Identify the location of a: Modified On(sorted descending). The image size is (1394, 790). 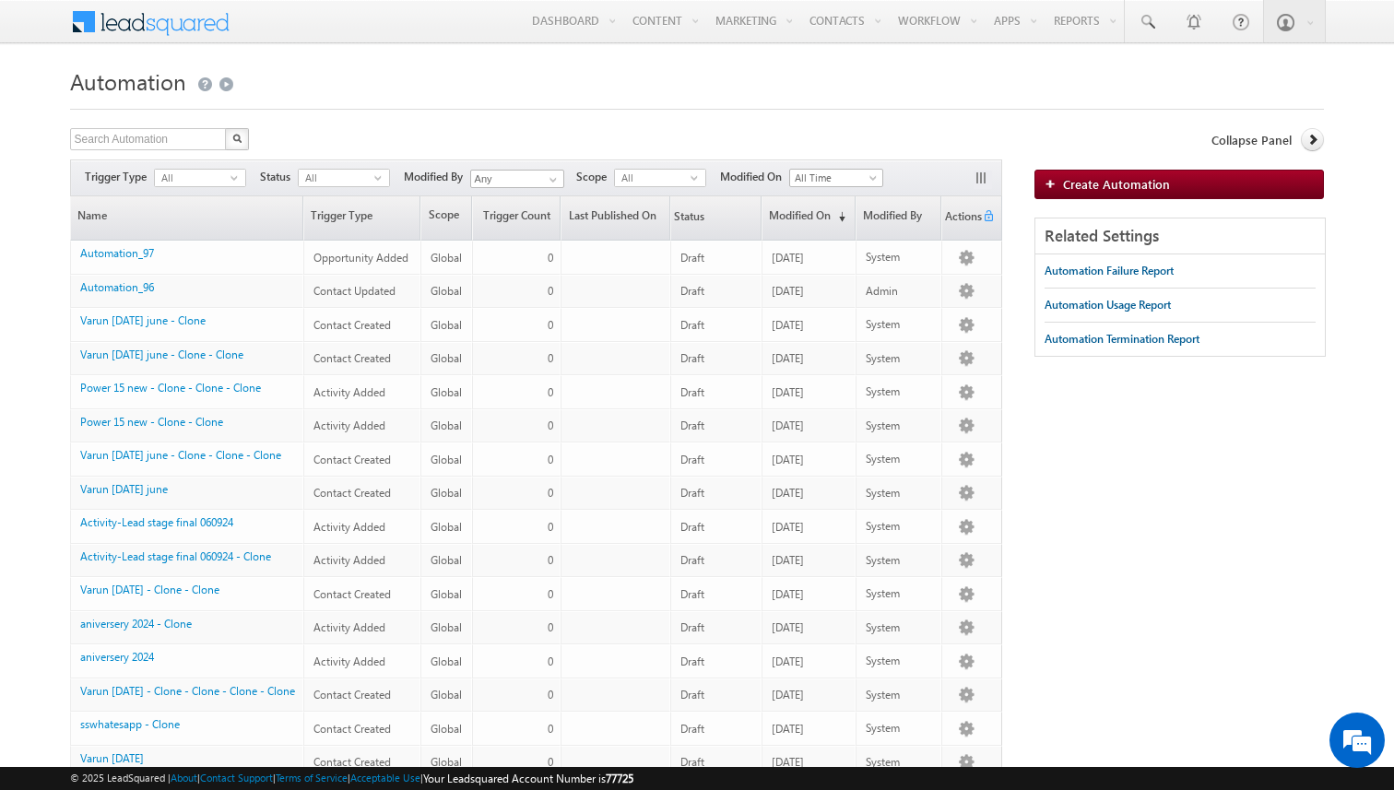
(809, 218).